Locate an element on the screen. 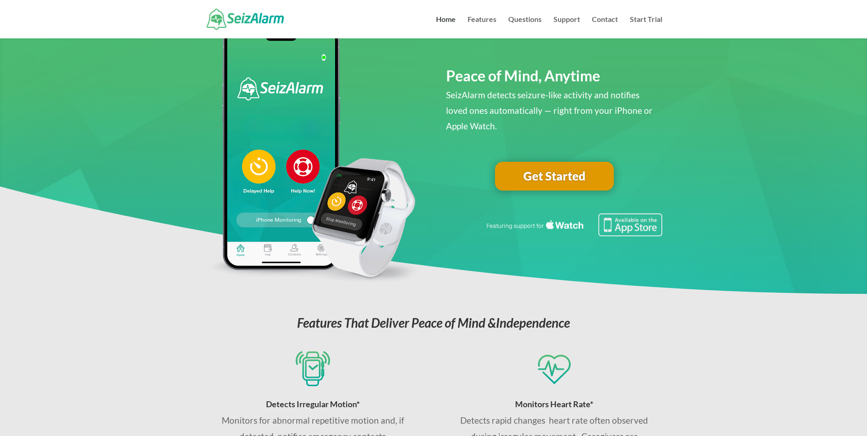  span: Monitors Heart Rate* is located at coordinates (554, 404).